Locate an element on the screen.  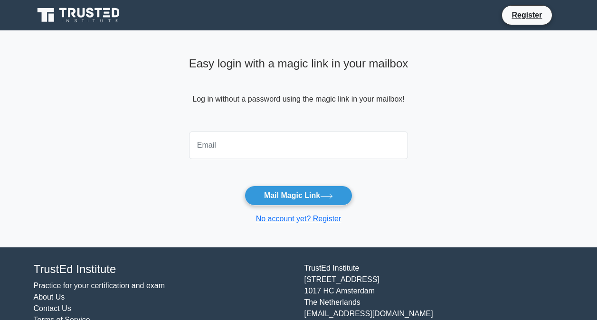
a: No account yet? Register is located at coordinates (299, 219).